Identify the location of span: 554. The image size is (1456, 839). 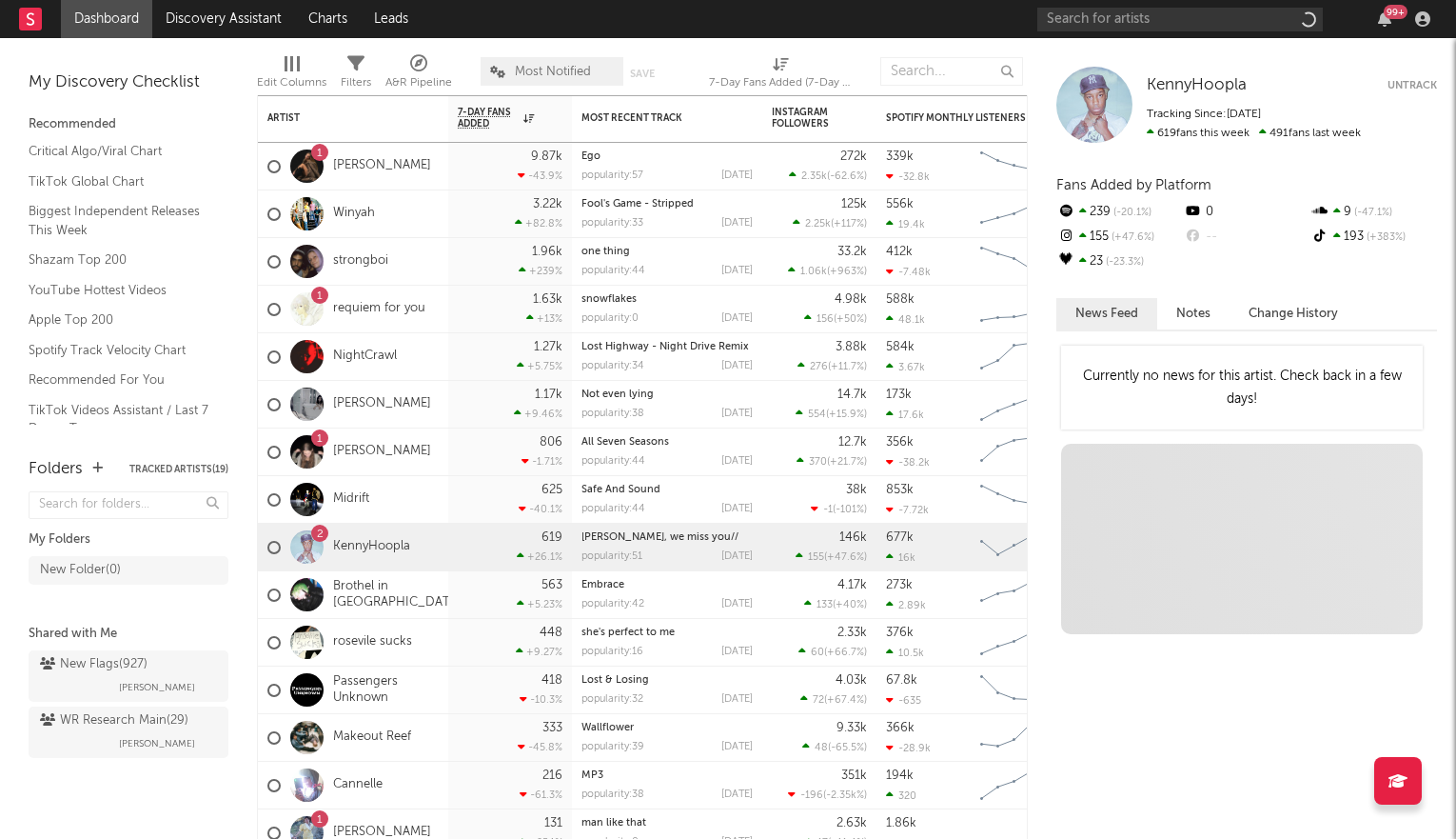
(816, 414).